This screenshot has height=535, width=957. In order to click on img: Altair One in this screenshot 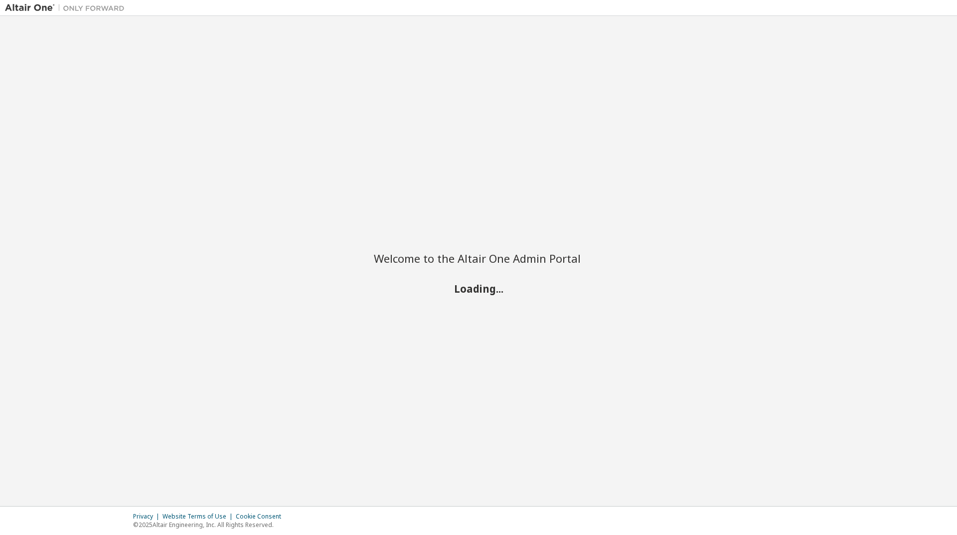, I will do `click(67, 8)`.